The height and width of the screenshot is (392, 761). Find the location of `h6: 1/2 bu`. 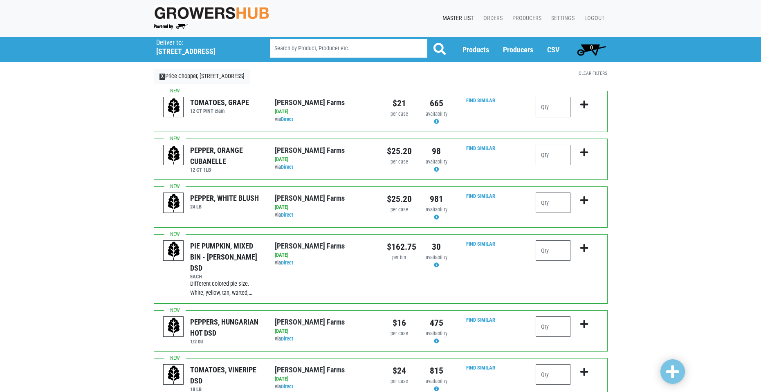

h6: 1/2 bu is located at coordinates (226, 342).